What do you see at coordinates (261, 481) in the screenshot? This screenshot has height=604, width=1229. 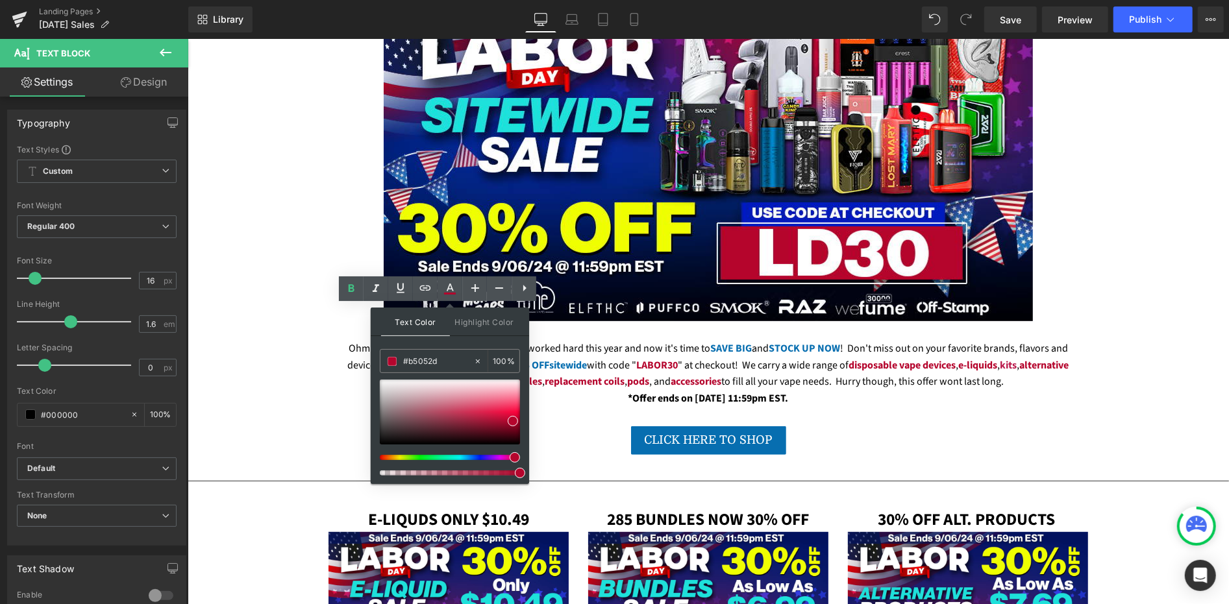 I see `span: E-LIQUDS ONLY $10.49` at bounding box center [261, 481].